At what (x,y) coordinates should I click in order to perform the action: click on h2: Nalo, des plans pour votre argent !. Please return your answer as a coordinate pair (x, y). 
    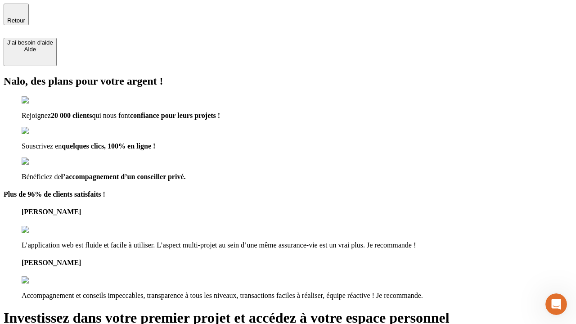
    Looking at the image, I should click on (288, 81).